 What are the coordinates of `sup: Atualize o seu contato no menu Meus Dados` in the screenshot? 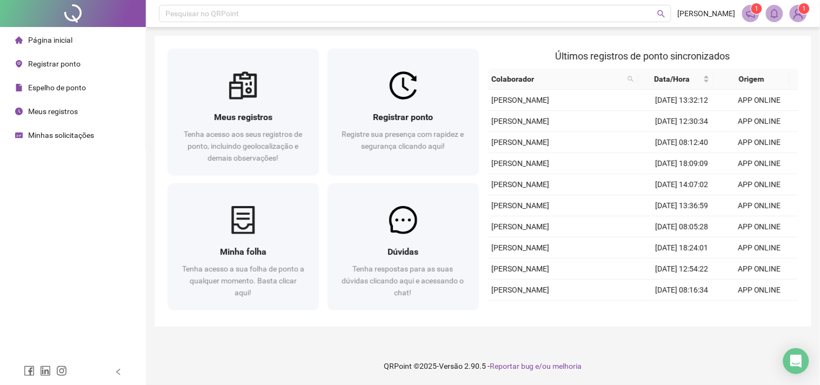 It's located at (804, 9).